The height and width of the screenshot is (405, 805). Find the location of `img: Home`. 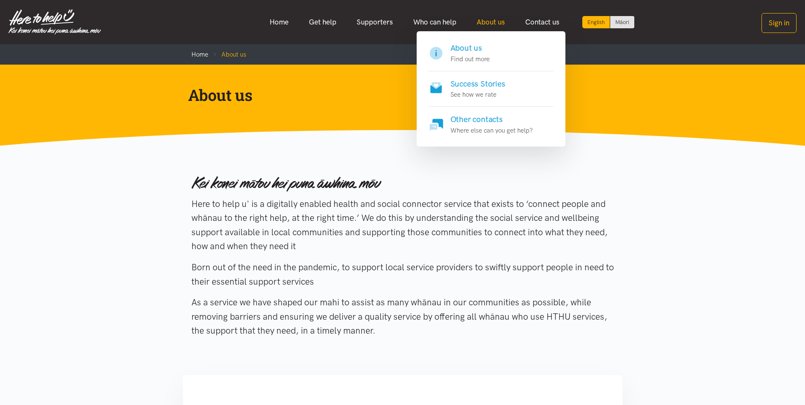

img: Home is located at coordinates (54, 22).